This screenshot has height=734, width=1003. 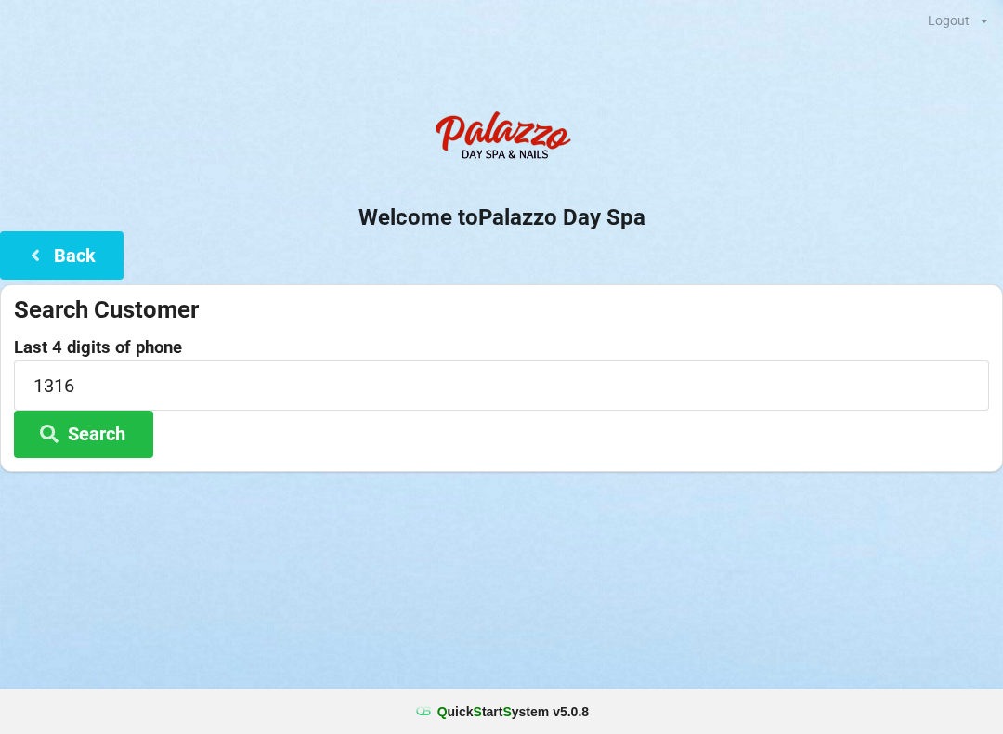 I want to click on label: Last 4 digits of phone, so click(x=502, y=347).